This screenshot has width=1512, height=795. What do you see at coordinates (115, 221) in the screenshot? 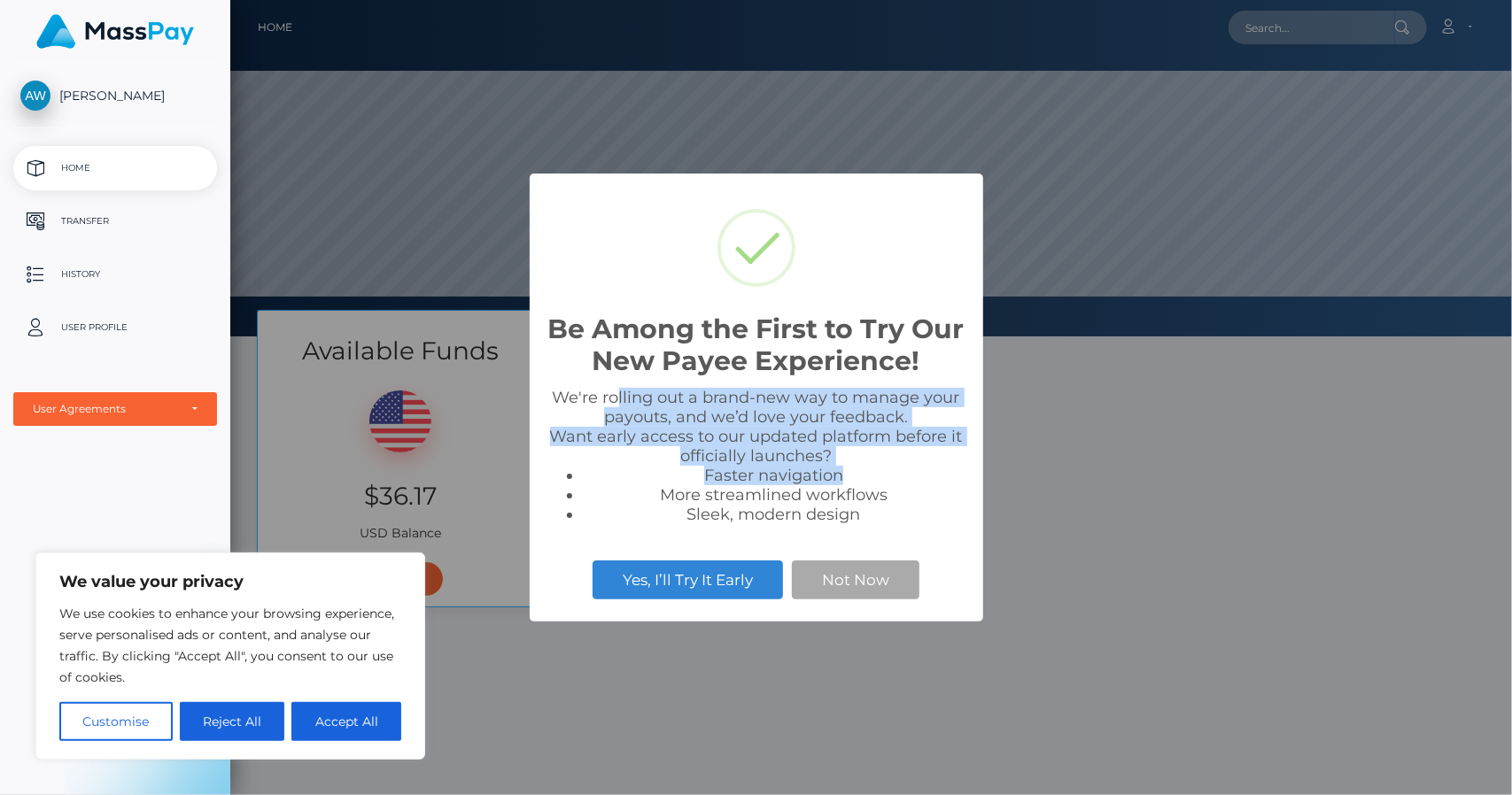
I see `p: Transfer` at bounding box center [115, 221].